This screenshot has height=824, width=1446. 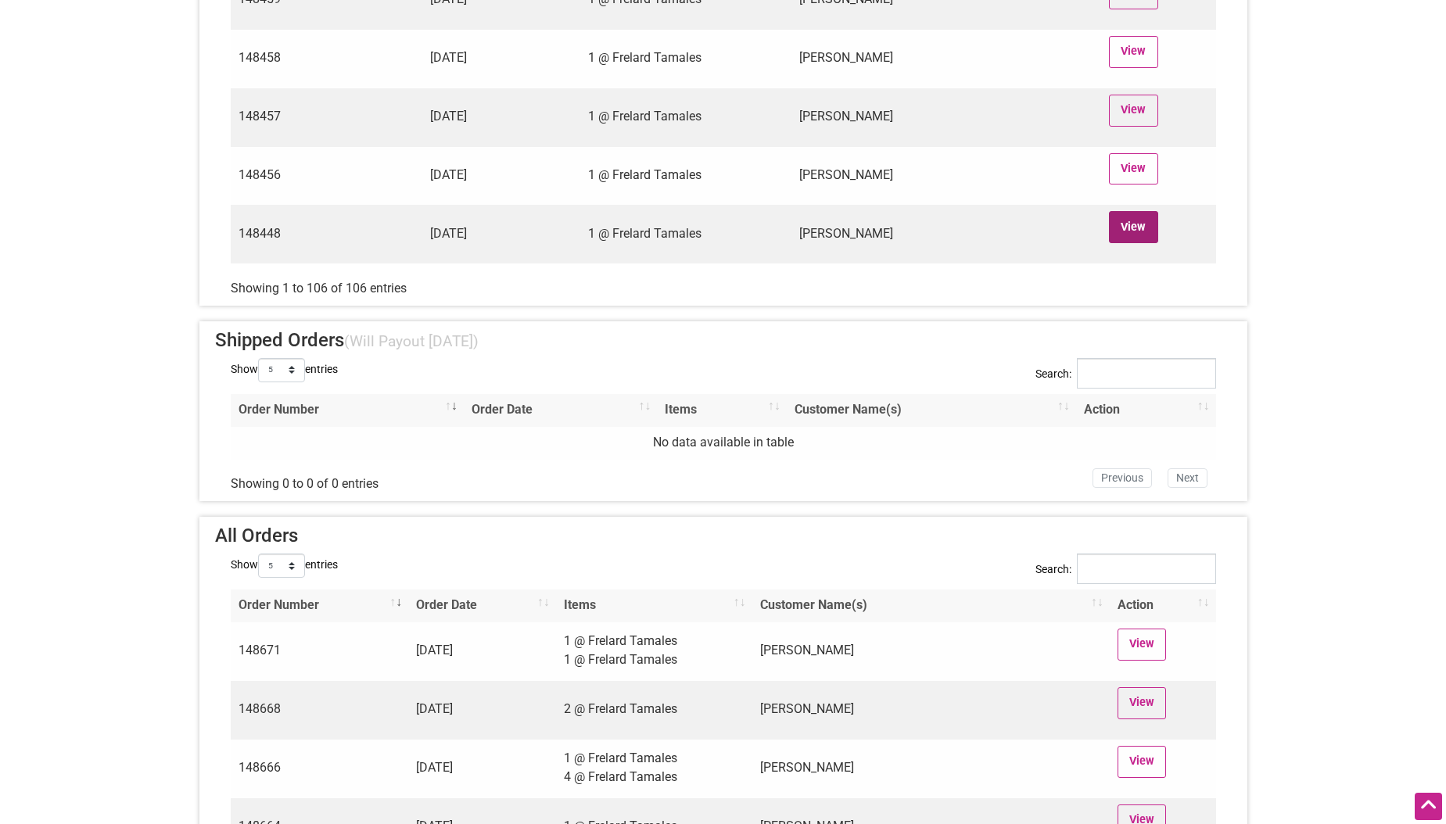 What do you see at coordinates (326, 234) in the screenshot?
I see `td: 148448` at bounding box center [326, 234].